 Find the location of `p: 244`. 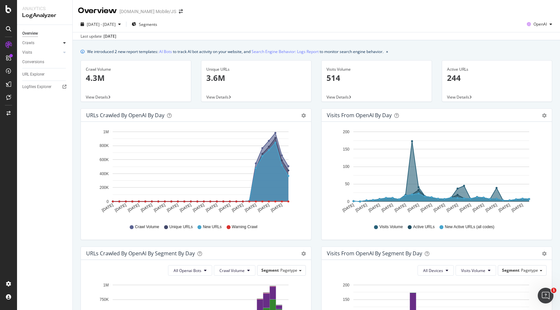

p: 244 is located at coordinates (497, 78).